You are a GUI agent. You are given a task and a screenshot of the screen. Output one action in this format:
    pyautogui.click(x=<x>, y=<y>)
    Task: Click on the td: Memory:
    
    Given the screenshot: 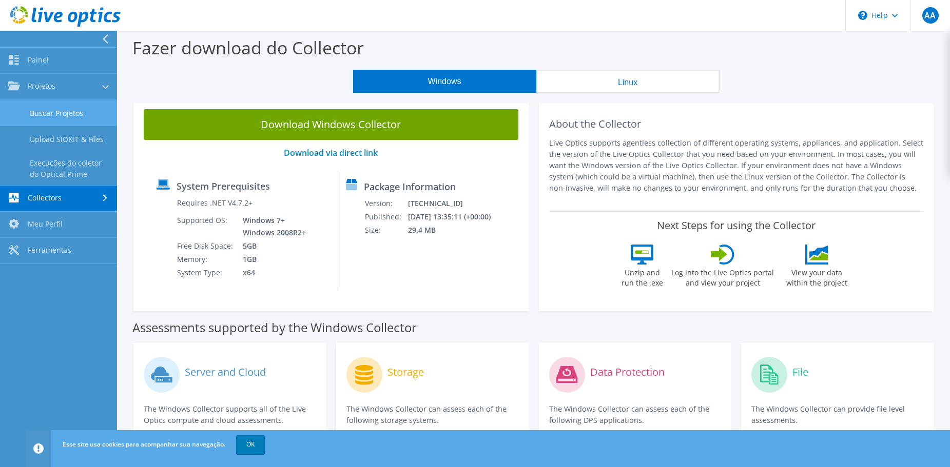 What is the action you would take?
    pyautogui.click(x=206, y=260)
    